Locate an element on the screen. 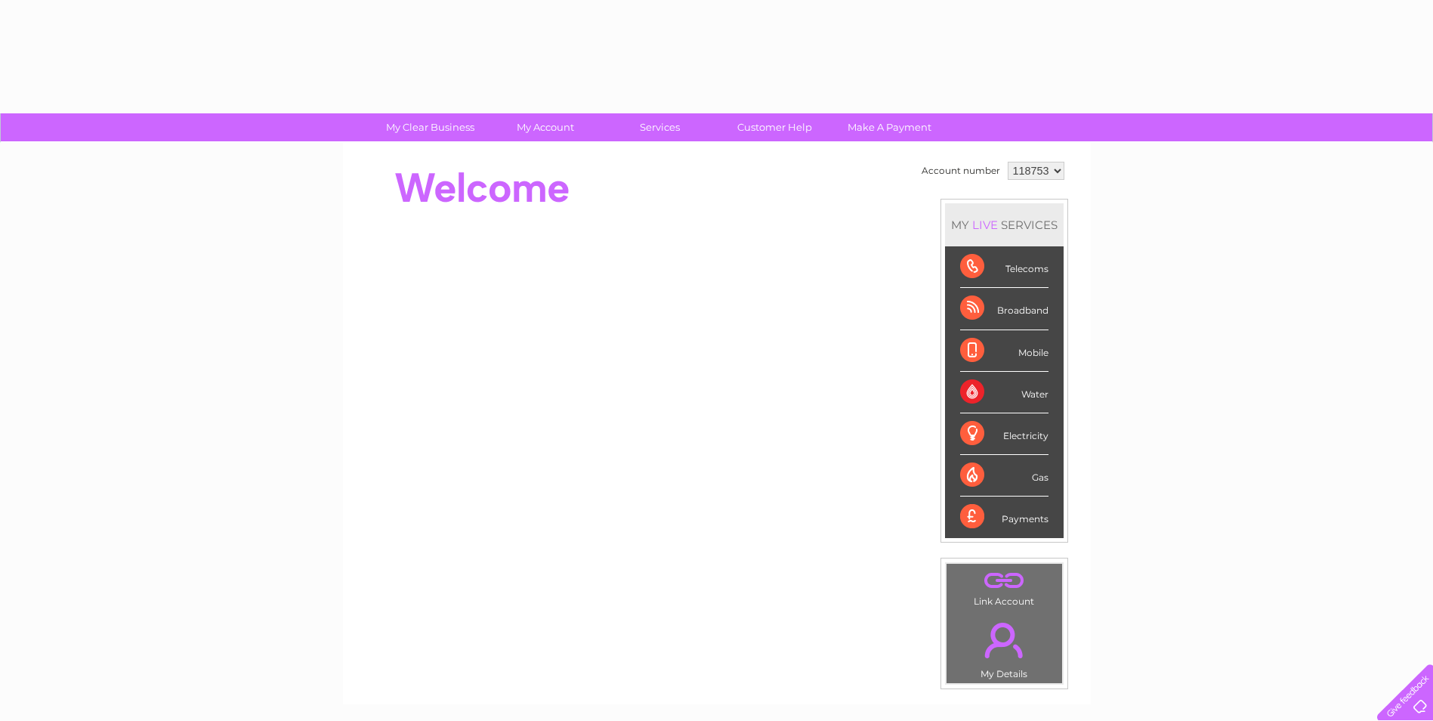 This screenshot has height=721, width=1433. div: Electricity is located at coordinates (1004, 434).